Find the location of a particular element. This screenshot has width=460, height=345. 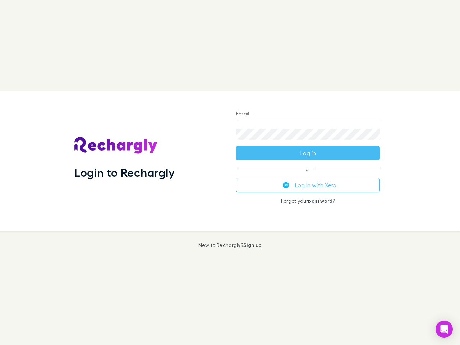

a: Sign up is located at coordinates (252, 245).